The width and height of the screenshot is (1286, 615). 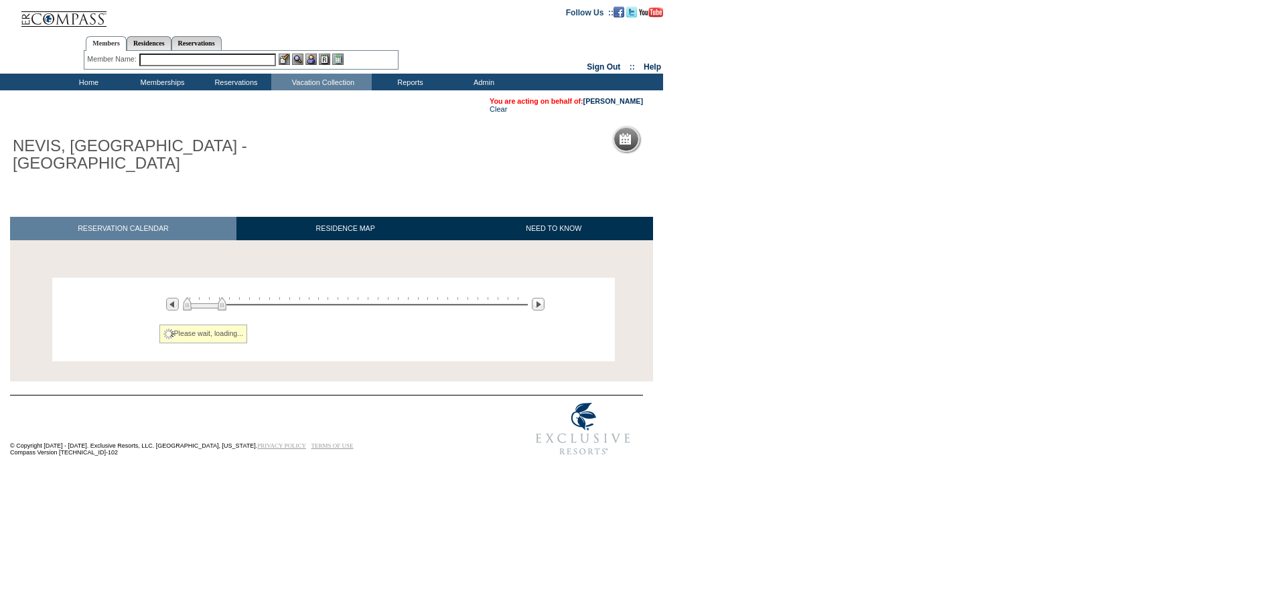 I want to click on a: Follow us on Twitter, so click(x=631, y=11).